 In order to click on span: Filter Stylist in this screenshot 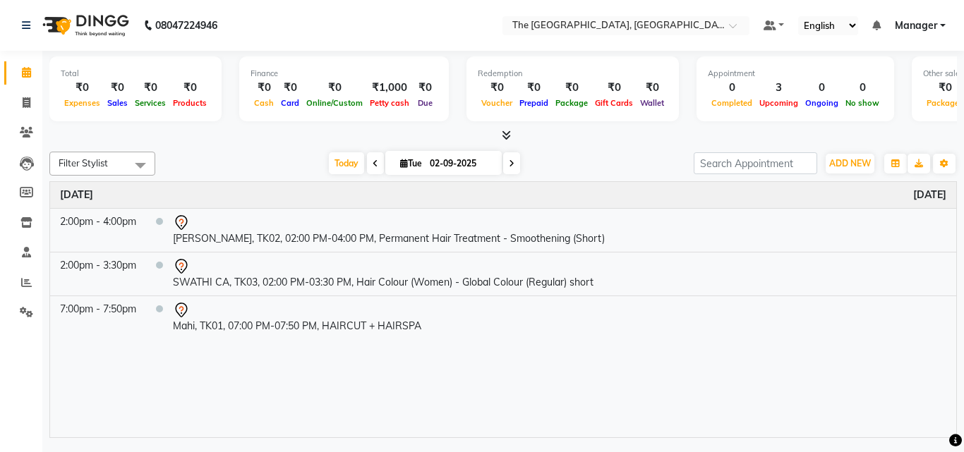, I will do `click(83, 163)`.